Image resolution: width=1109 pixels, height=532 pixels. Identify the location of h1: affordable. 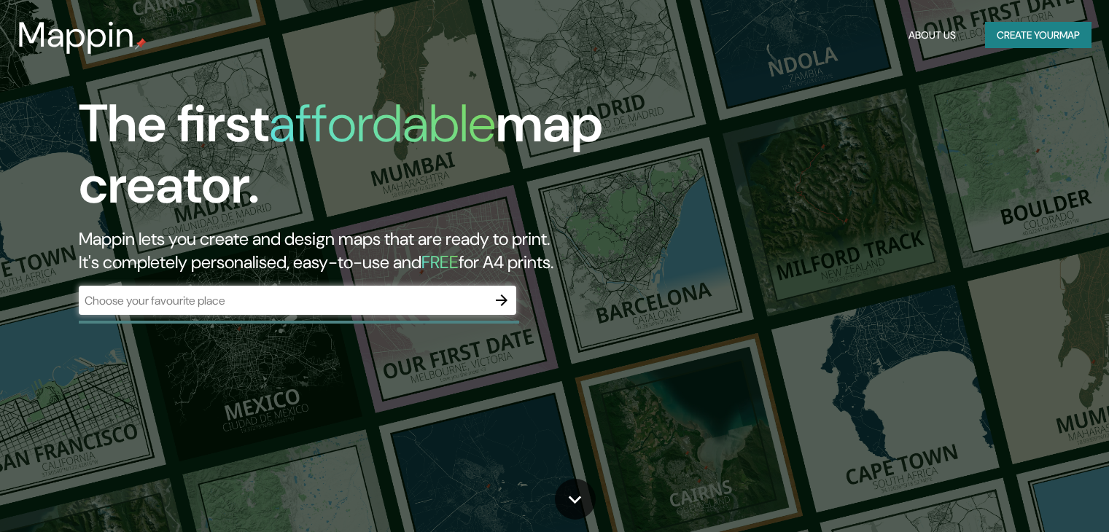
(382, 123).